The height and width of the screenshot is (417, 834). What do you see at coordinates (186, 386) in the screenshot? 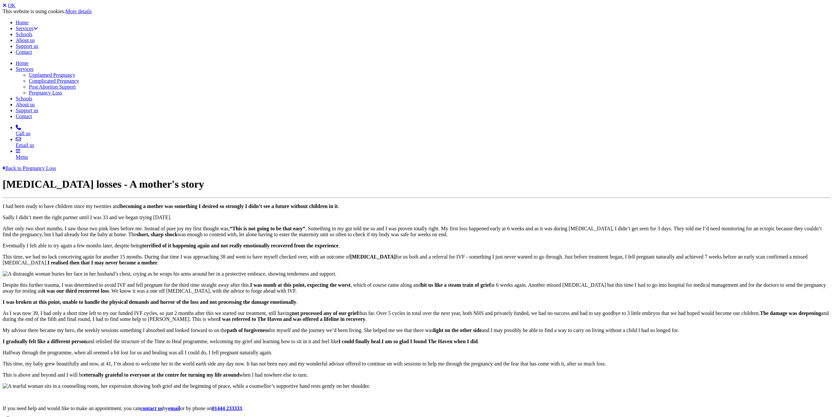
I see `img: A tearful woman sits in a counselling room, her expression showing both grief and the beginning o...` at bounding box center [186, 386].